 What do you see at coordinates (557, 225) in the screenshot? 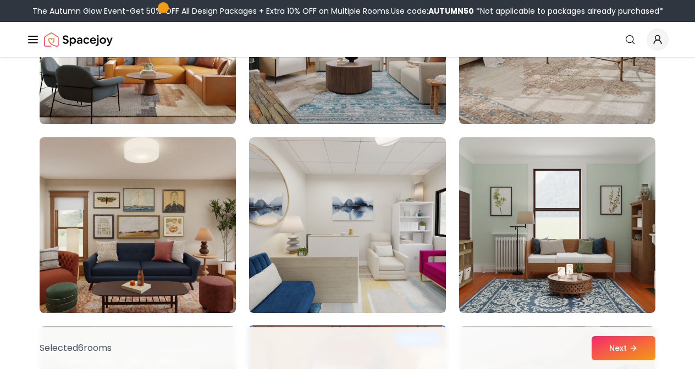
I see `img: Room room-15` at bounding box center [557, 225].